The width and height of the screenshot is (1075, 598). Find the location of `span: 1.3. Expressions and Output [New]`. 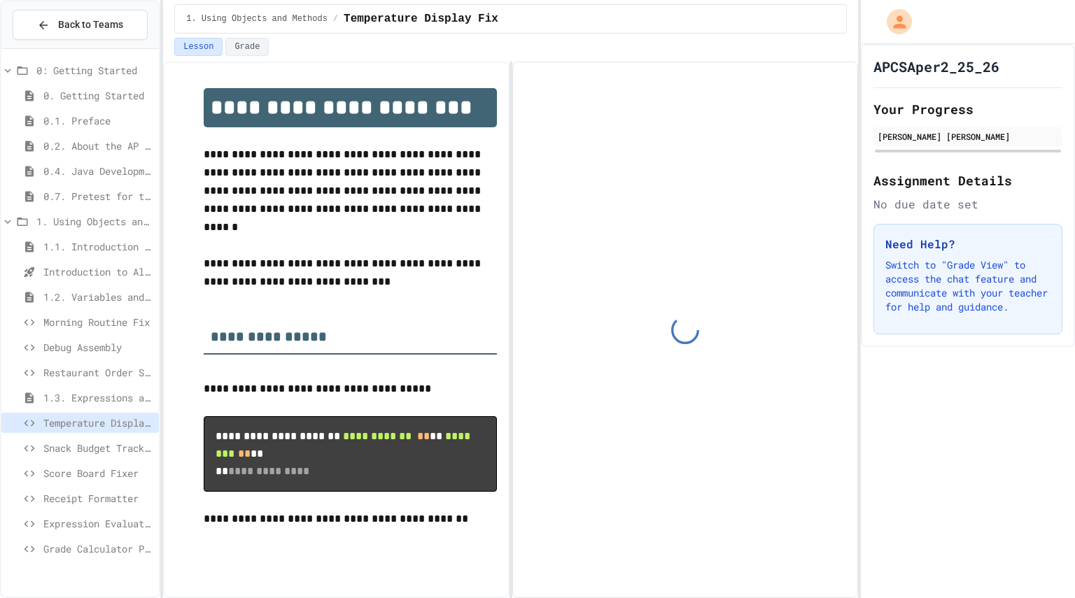

span: 1.3. Expressions and Output [New] is located at coordinates (98, 397).